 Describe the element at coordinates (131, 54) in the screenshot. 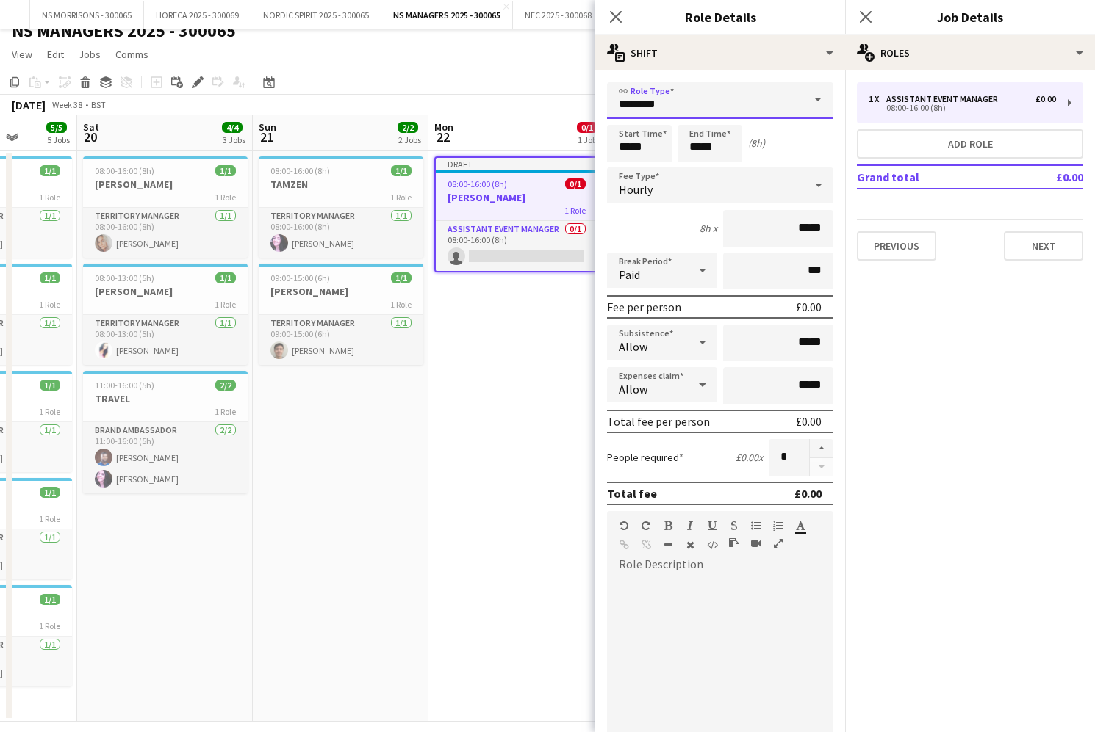

I see `a: Comms` at that location.